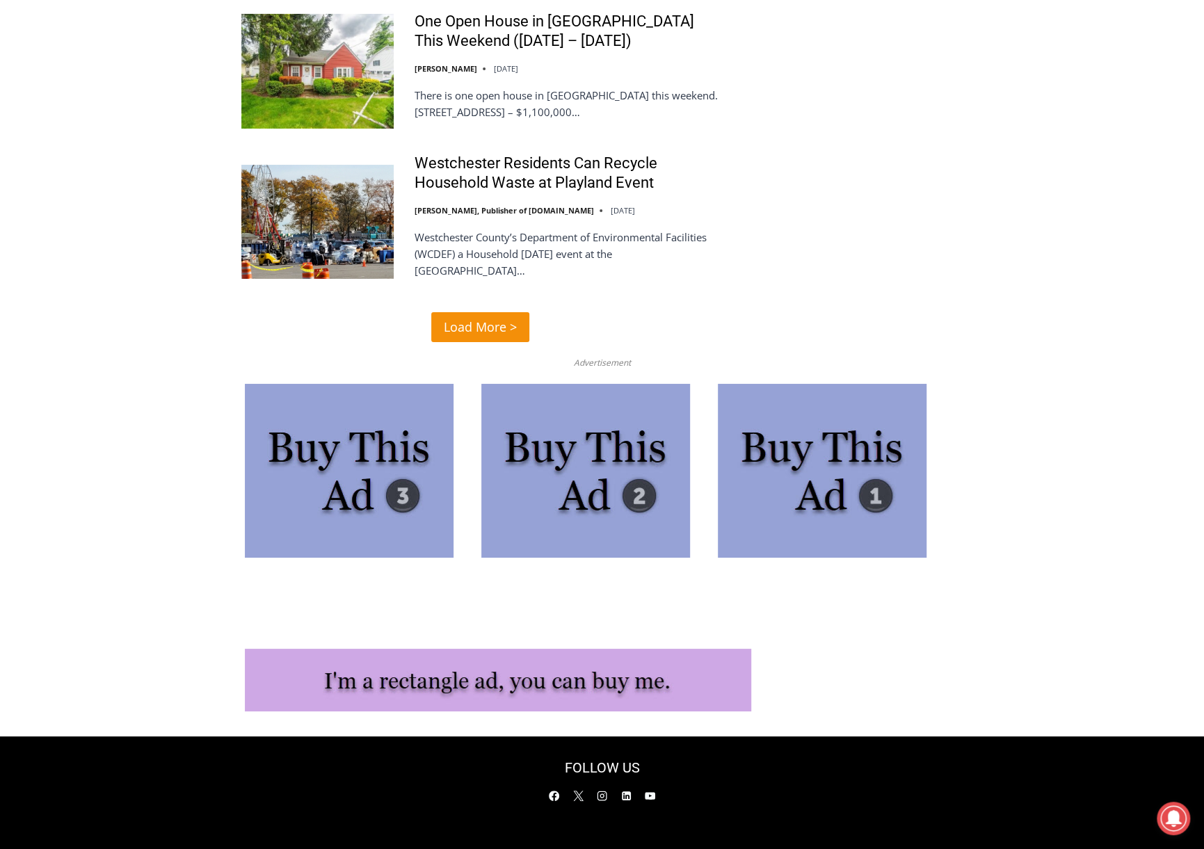  I want to click on h2: FOLLOW US, so click(602, 768).